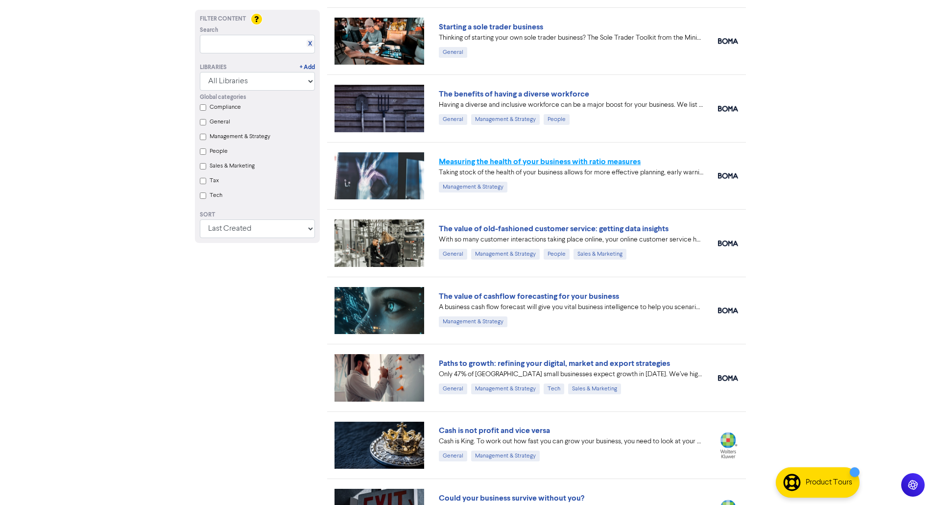 This screenshot has width=933, height=505. What do you see at coordinates (553, 229) in the screenshot?
I see `a: The value of old-fashioned customer service: getting data insights` at bounding box center [553, 229].